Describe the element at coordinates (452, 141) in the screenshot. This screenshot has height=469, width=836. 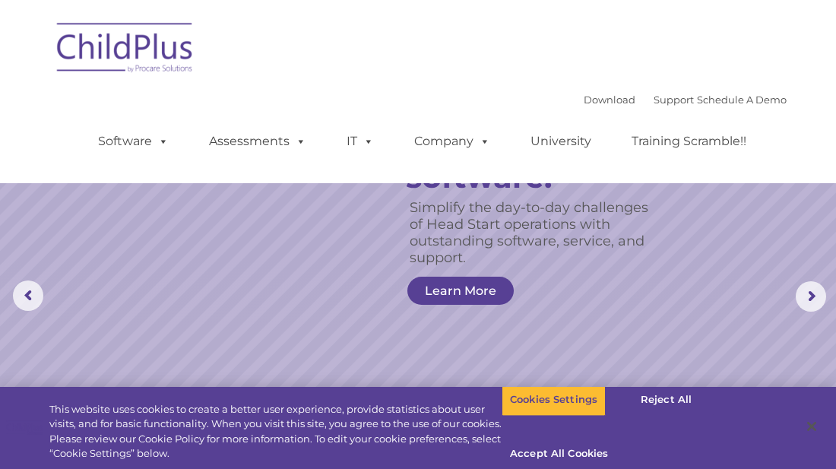
I see `a: Company` at that location.